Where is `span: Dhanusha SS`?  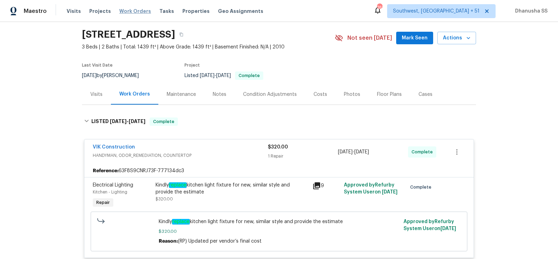 span: Dhanusha SS is located at coordinates (530, 11).